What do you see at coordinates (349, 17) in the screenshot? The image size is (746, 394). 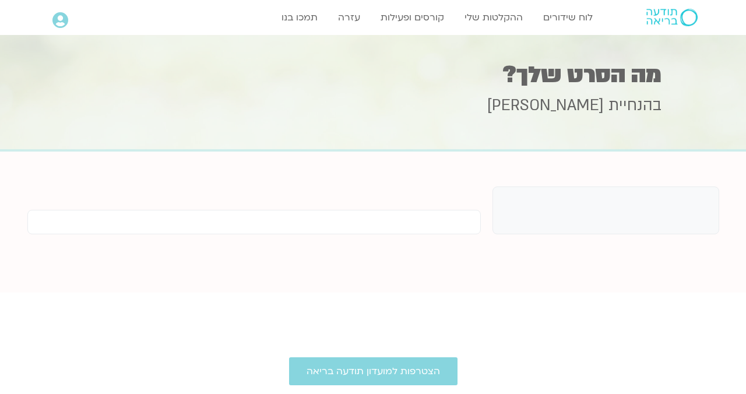 I see `a: עזרה` at bounding box center [349, 17].